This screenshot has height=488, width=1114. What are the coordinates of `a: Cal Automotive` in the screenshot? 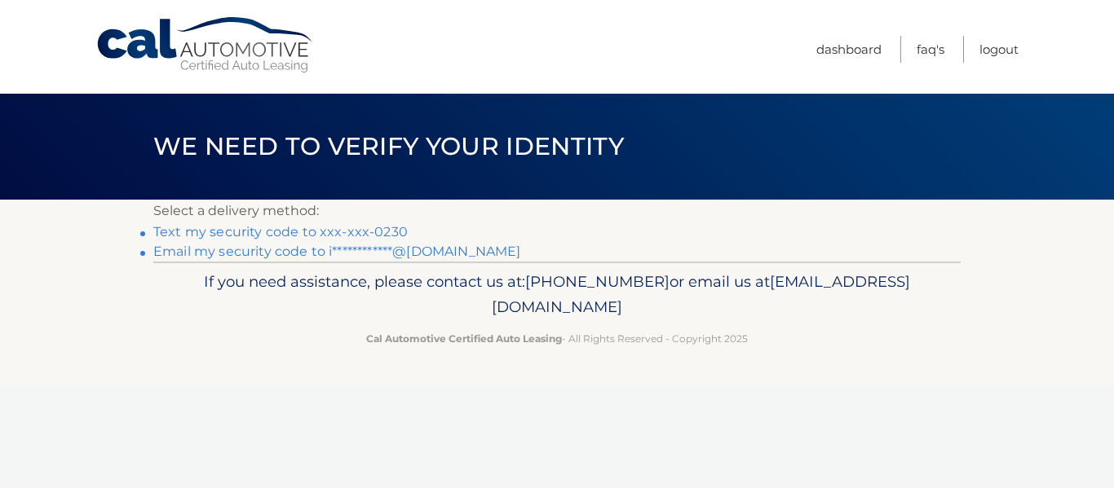 It's located at (205, 45).